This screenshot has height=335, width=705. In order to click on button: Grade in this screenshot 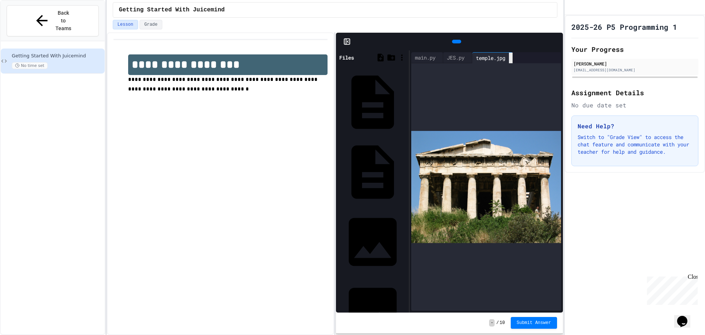, I will do `click(151, 25)`.